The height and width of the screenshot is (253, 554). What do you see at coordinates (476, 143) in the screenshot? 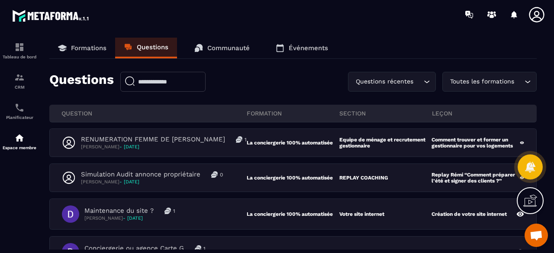
I see `p: Comment trouver et former un gestionnaire pour vos logements` at bounding box center [476, 143].